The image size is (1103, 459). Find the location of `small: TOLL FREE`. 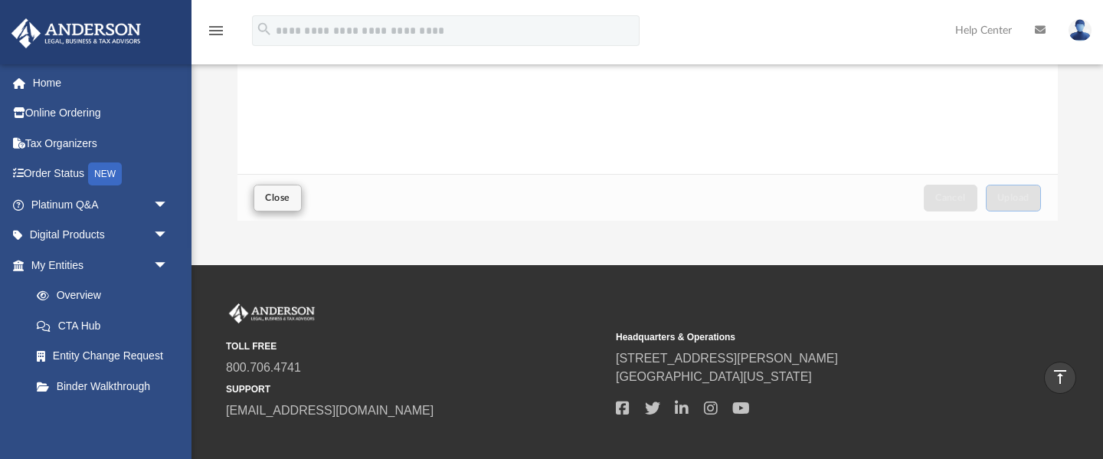

small: TOLL FREE is located at coordinates (415, 346).